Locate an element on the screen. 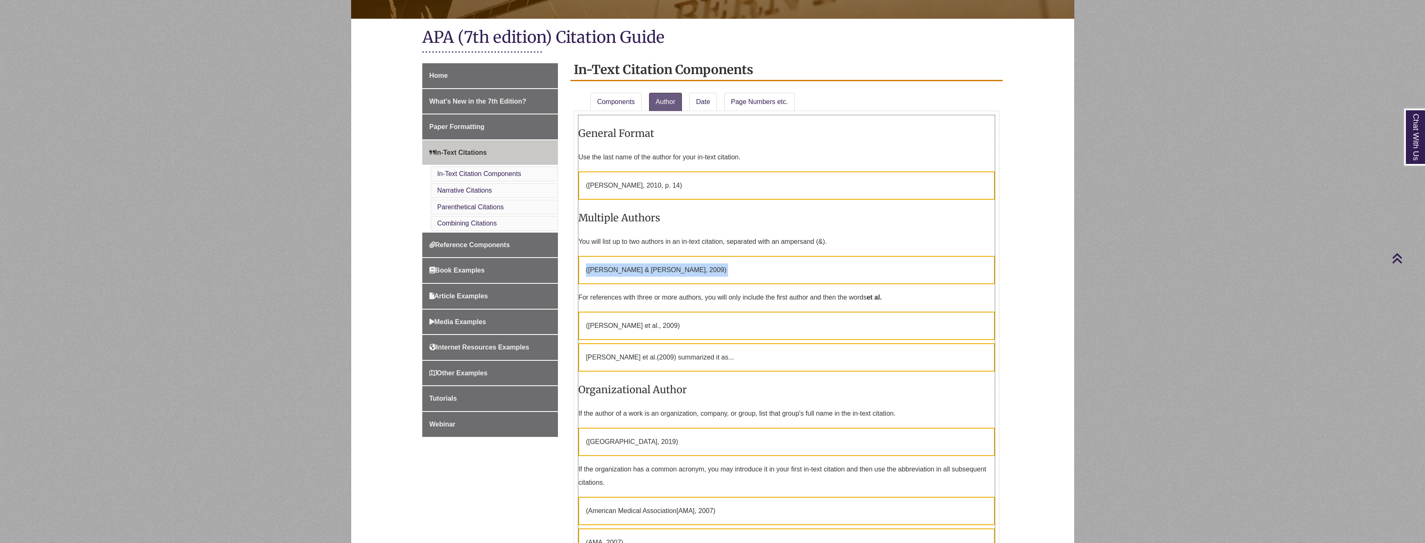  span: Book Examples is located at coordinates (457, 270).